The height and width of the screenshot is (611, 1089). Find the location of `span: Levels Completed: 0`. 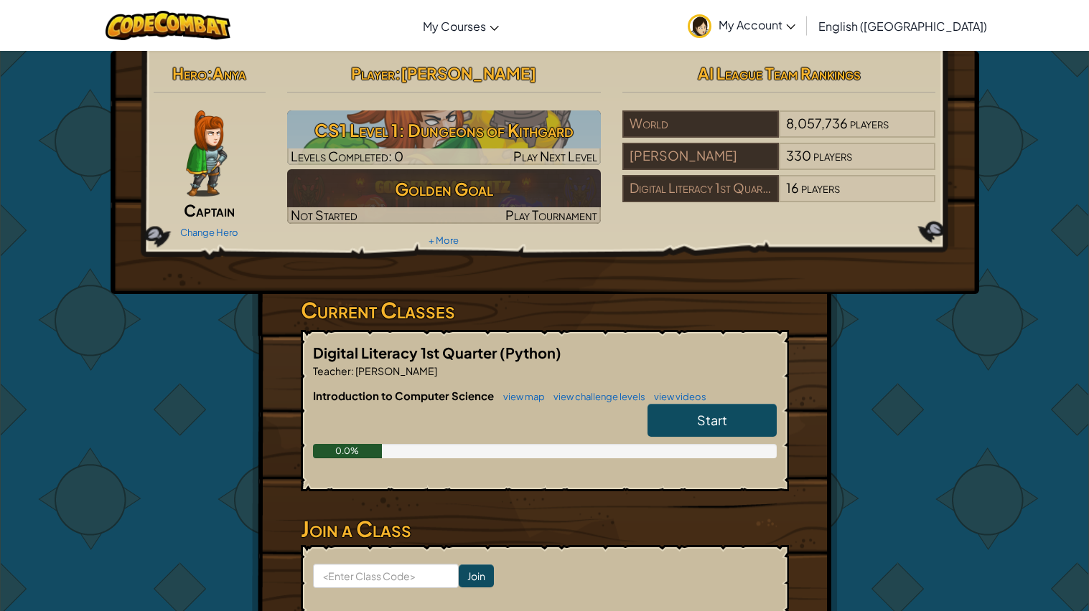

span: Levels Completed: 0 is located at coordinates (347, 156).